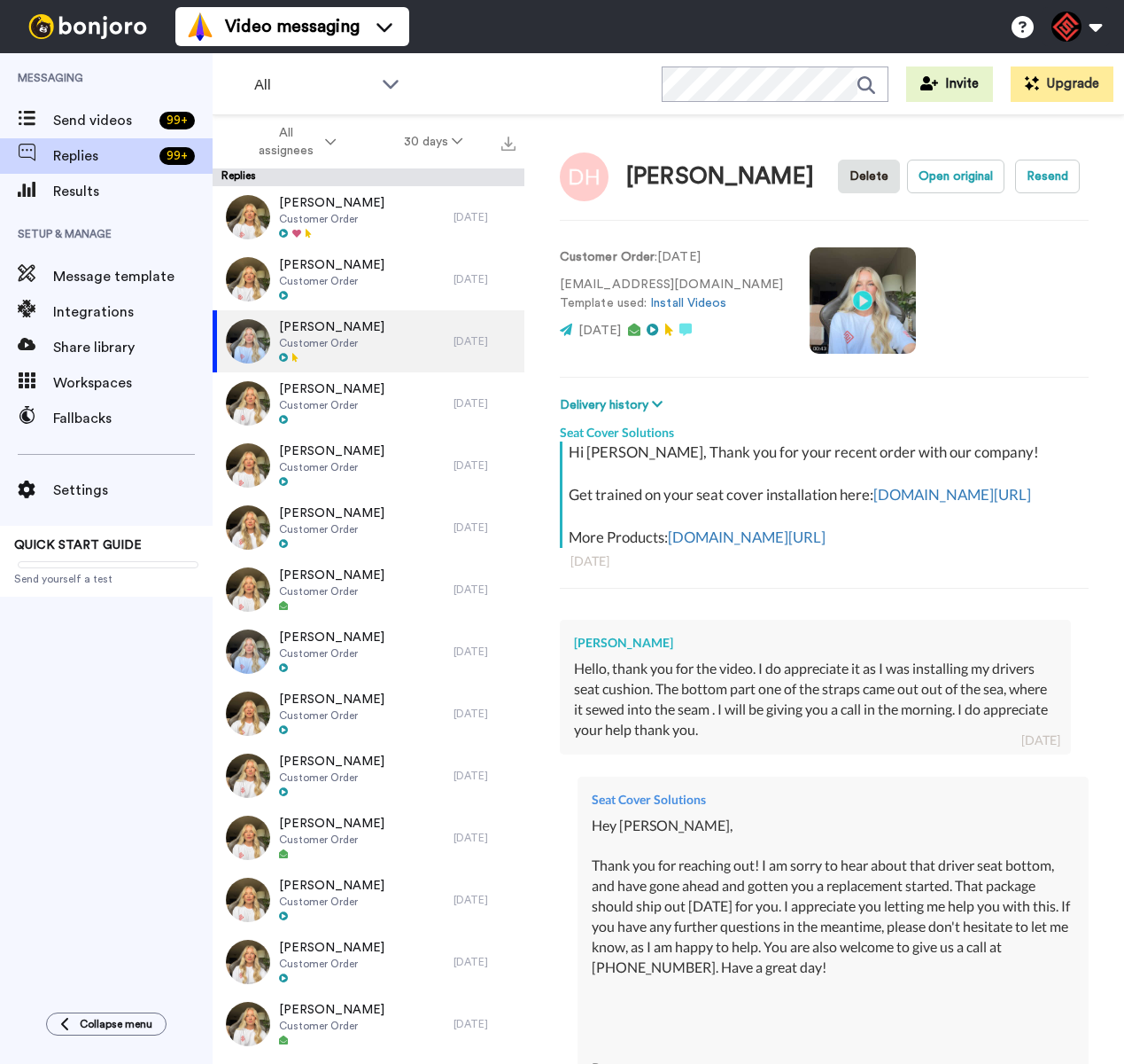 The image size is (1124, 1064). Describe the element at coordinates (950, 84) in the screenshot. I see `a: Invite` at that location.